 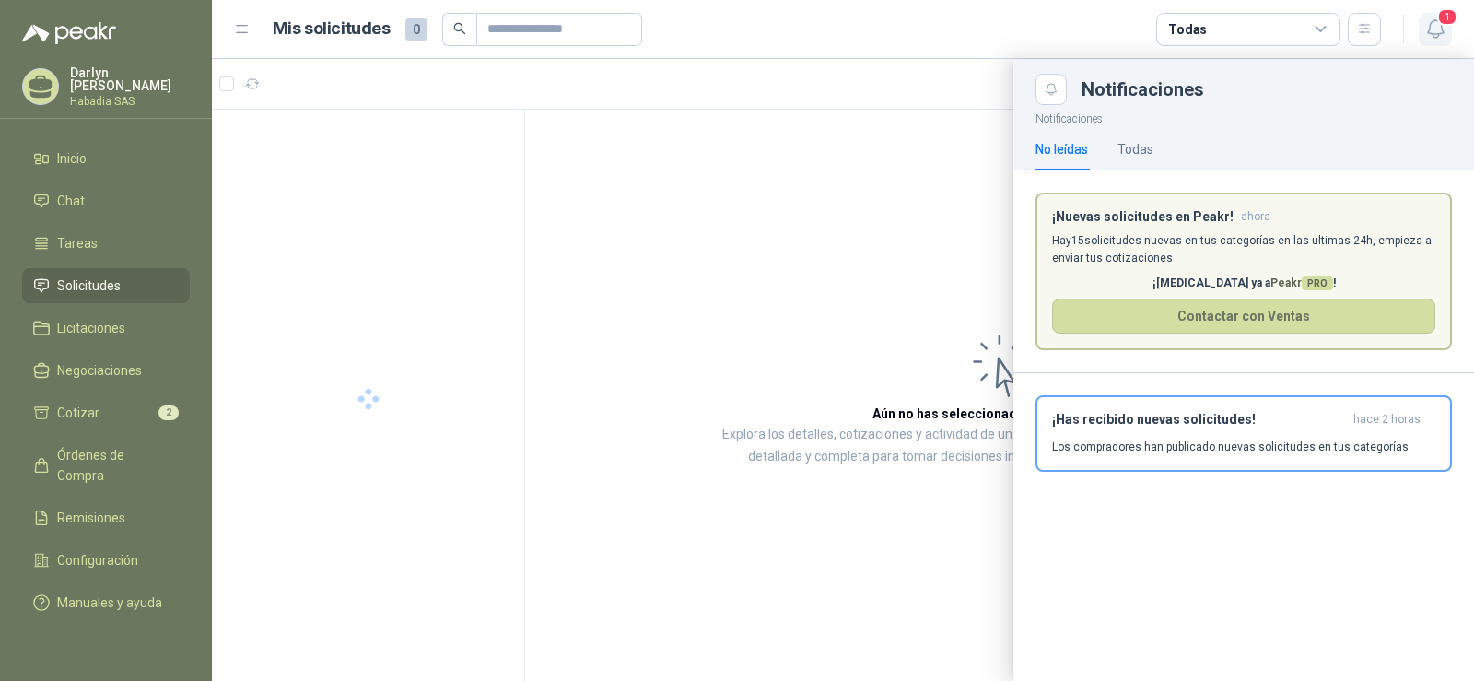 What do you see at coordinates (1244, 433) in the screenshot?
I see `button: ¡Has recibido nuevas solicitudes!hace 2 horas Los compradores han publicado nuevas solicitudes en...` at bounding box center [1244, 433].